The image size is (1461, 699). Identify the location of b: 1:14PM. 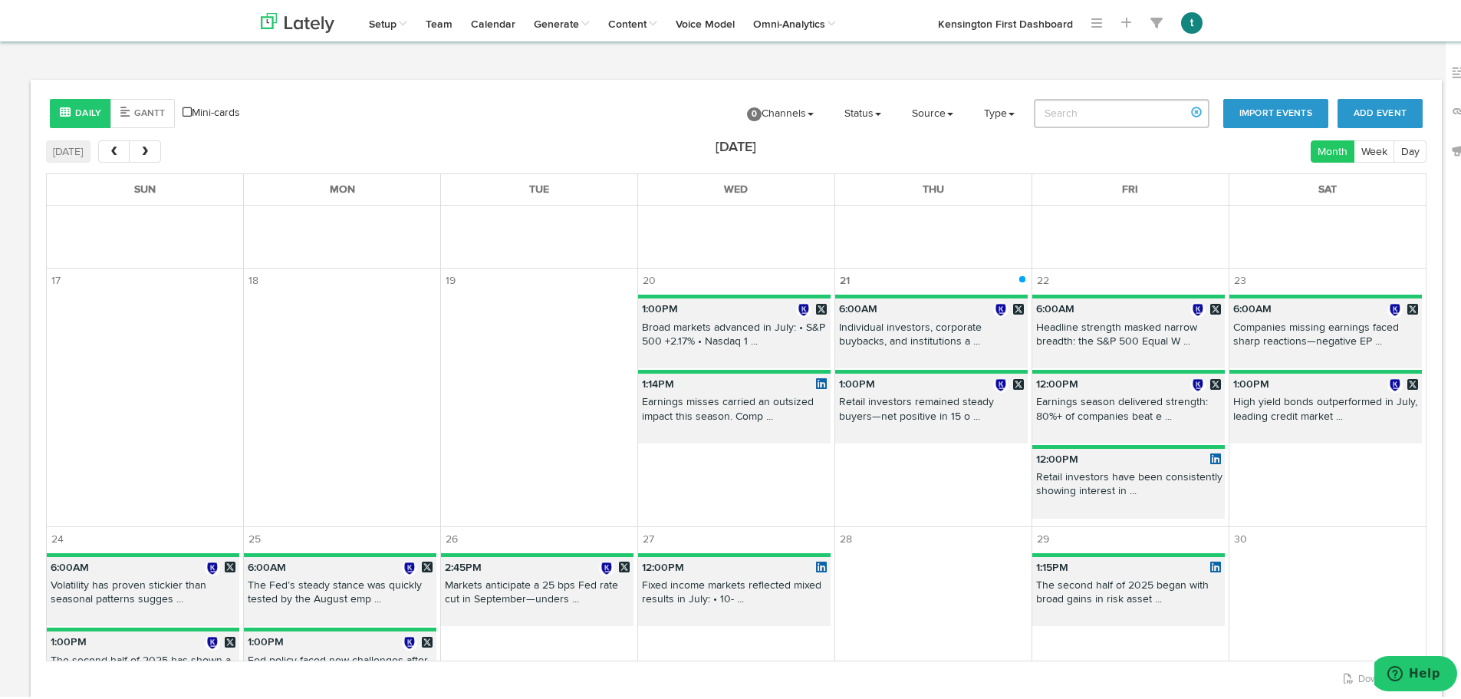
(658, 381).